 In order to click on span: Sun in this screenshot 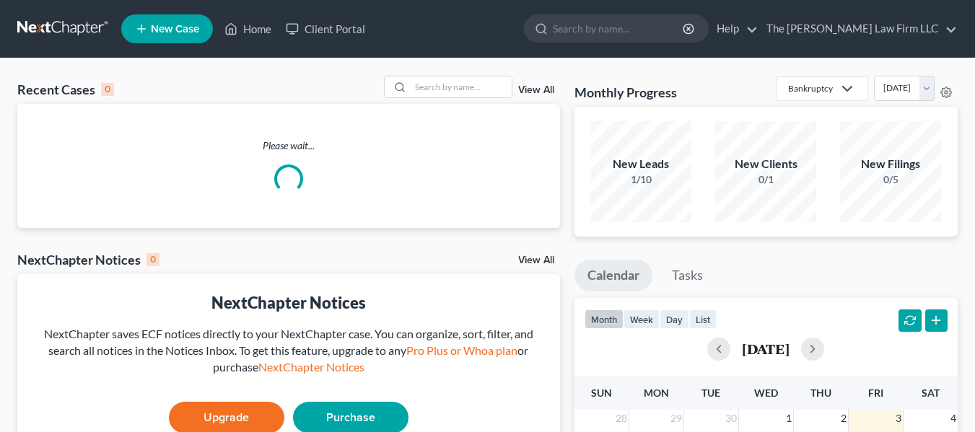, I will do `click(601, 393)`.